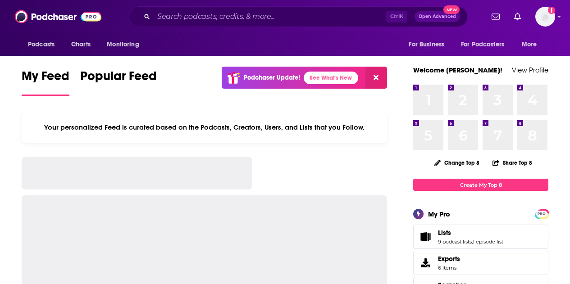 The image size is (570, 284). Describe the element at coordinates (58, 17) in the screenshot. I see `a: Podchaser - Follow, Share and Rate Podcasts` at that location.